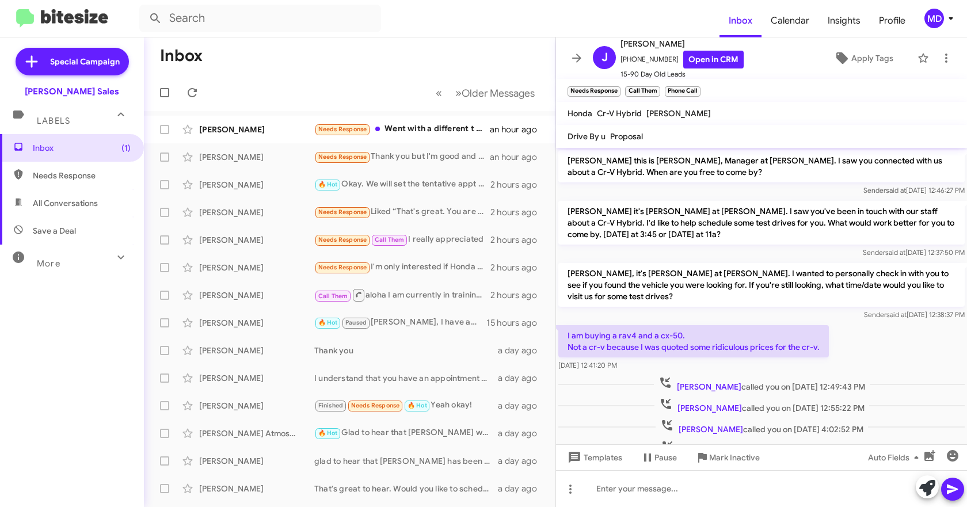 This screenshot has width=967, height=507. What do you see at coordinates (406, 350) in the screenshot?
I see `div: Thank you` at bounding box center [406, 350].